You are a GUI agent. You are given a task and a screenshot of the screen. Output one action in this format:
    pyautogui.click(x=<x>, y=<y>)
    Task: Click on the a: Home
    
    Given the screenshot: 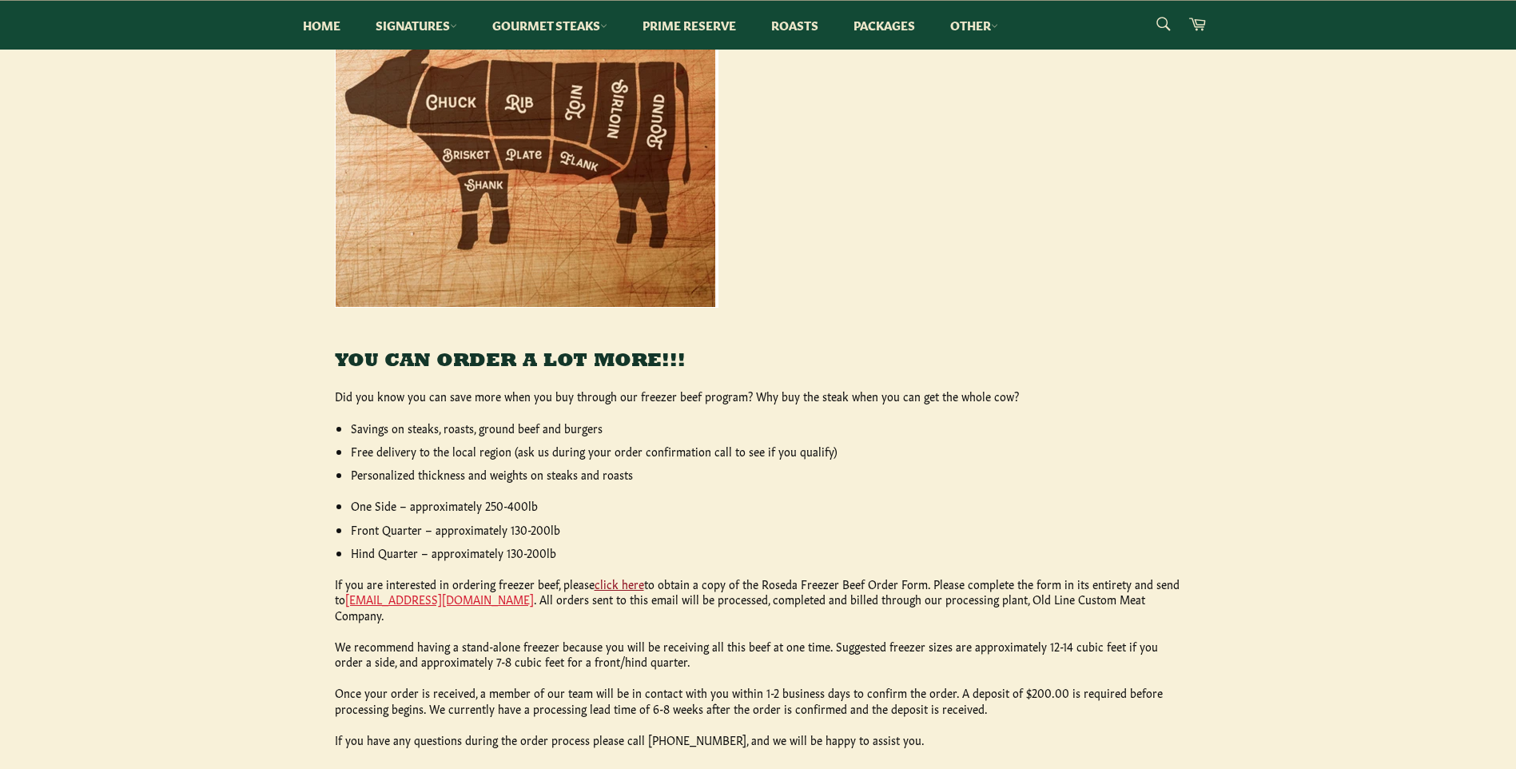 What is the action you would take?
    pyautogui.click(x=321, y=25)
    